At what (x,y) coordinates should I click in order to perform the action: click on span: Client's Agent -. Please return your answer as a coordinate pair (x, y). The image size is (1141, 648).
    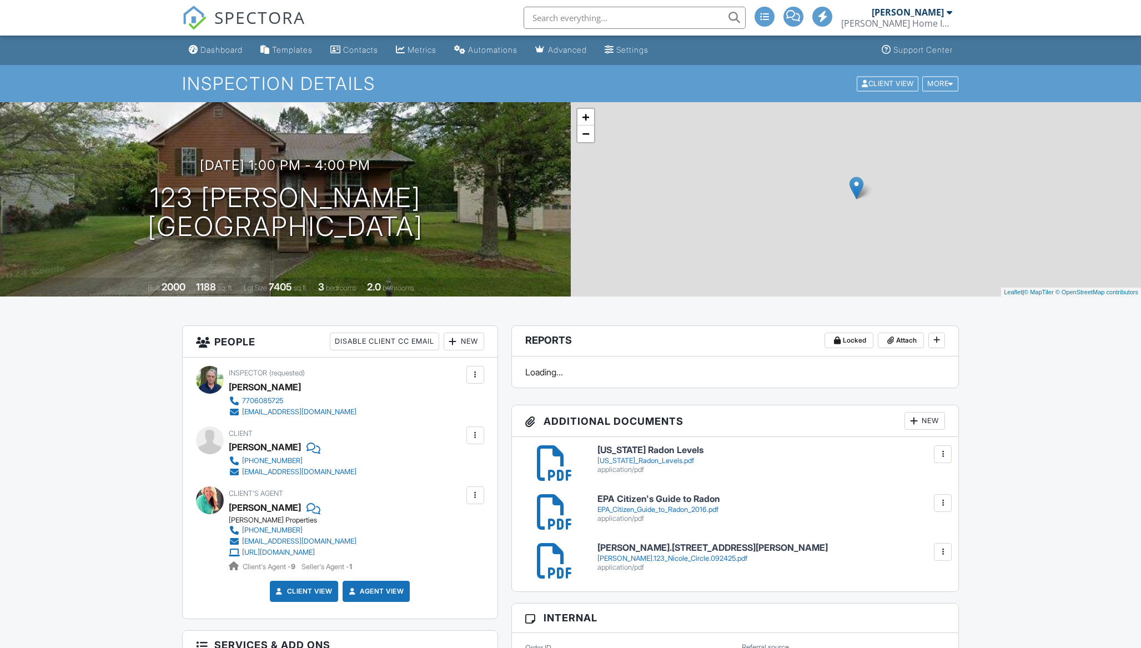
    Looking at the image, I should click on (270, 566).